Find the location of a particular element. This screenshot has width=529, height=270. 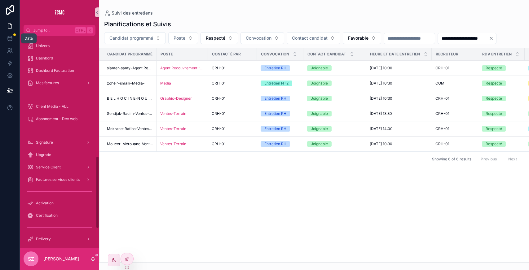

a: Dashbord Facturation is located at coordinates (59, 71).